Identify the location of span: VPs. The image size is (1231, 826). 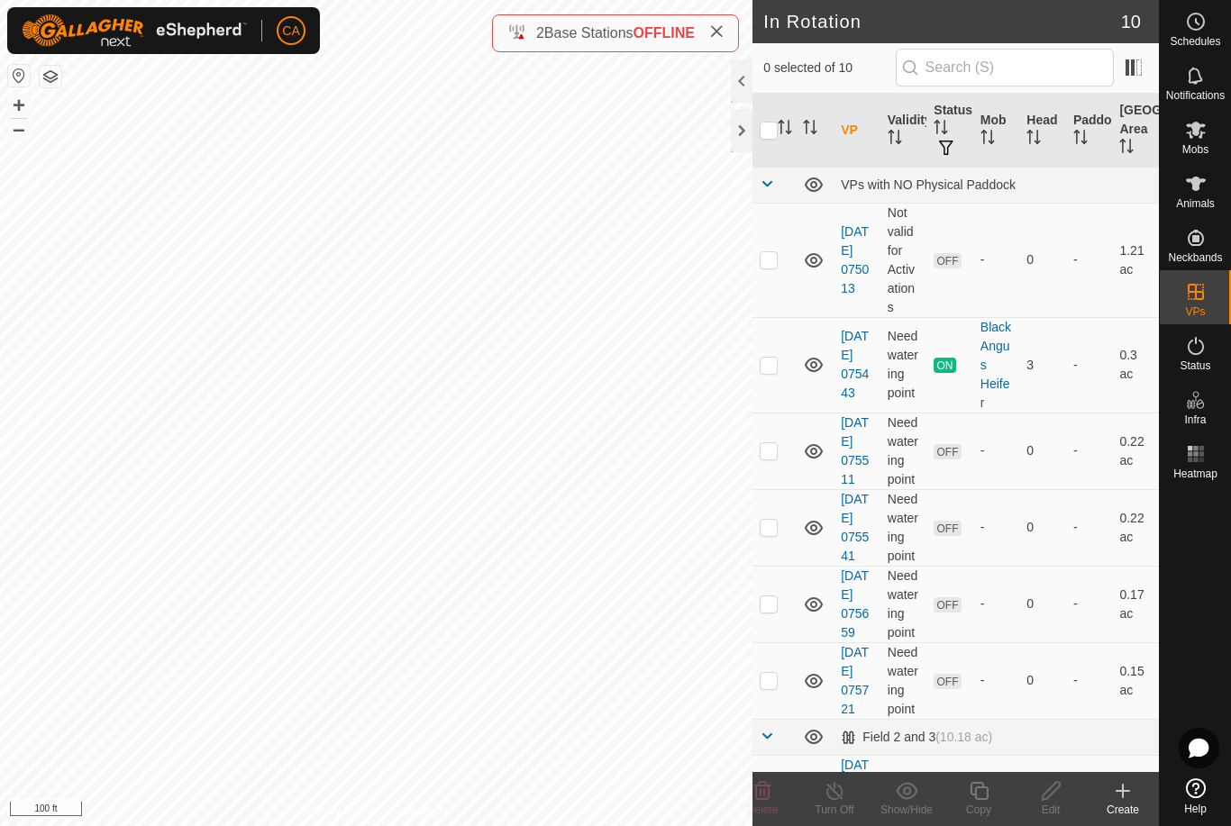
(1195, 312).